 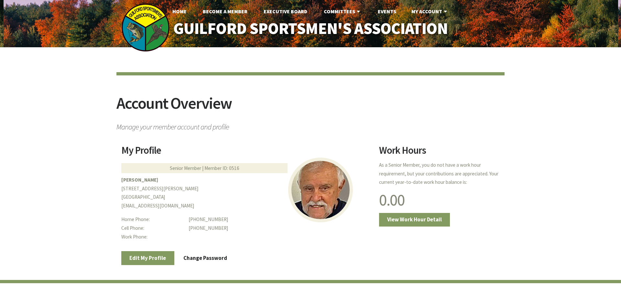 I want to click on a: Home, so click(x=180, y=11).